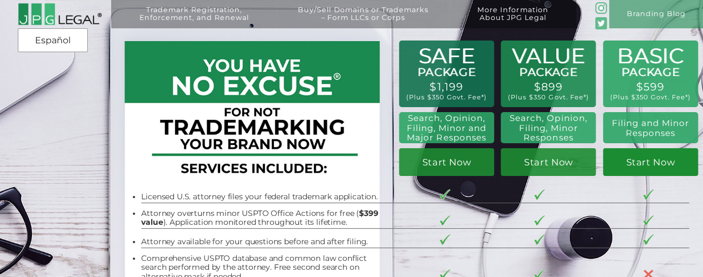  What do you see at coordinates (260, 242) in the screenshot?
I see `li: Attorney available for your questions before and after filing.` at bounding box center [260, 242].